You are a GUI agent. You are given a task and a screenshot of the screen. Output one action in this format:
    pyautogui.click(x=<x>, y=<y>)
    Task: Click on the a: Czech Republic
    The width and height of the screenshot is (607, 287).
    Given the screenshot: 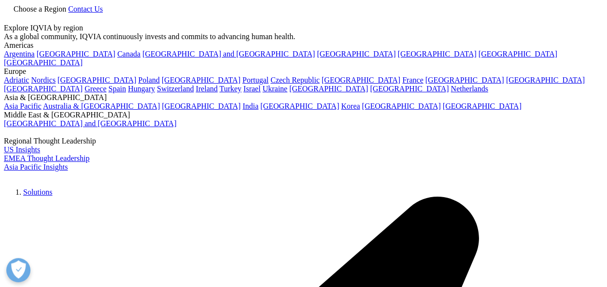 What is the action you would take?
    pyautogui.click(x=295, y=80)
    